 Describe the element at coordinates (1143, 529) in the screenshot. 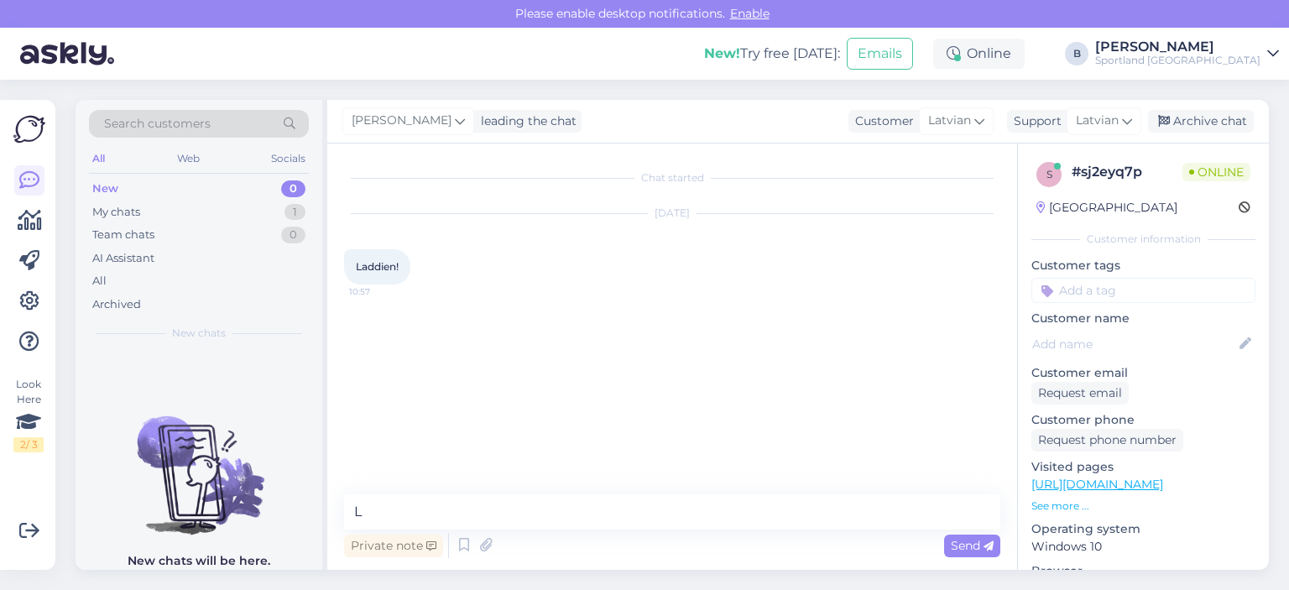

I see `p: Operating system` at that location.